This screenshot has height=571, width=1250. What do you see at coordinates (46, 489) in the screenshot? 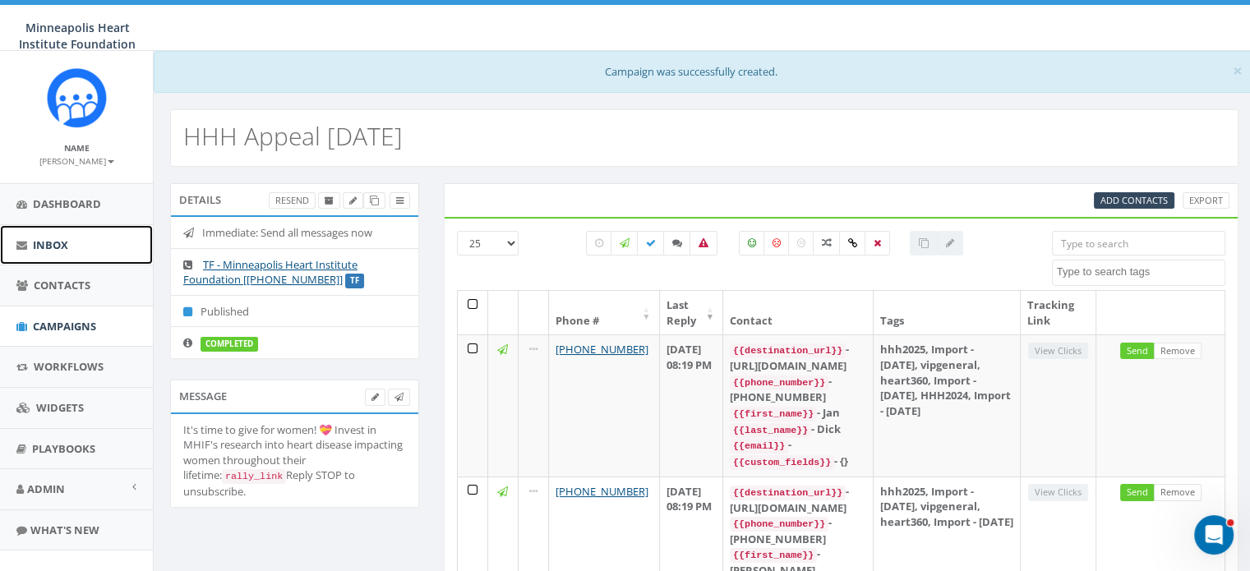
I see `span: Admin` at bounding box center [46, 489].